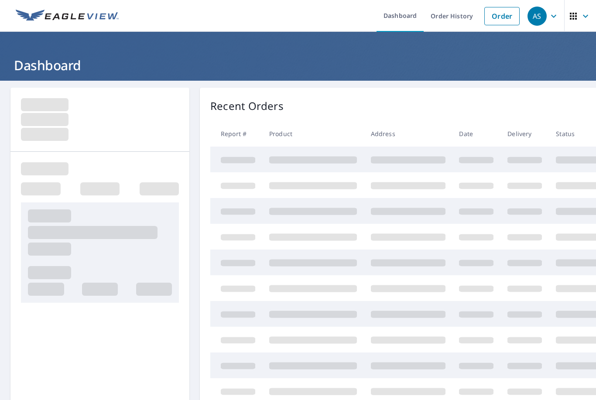  I want to click on th: Product, so click(313, 134).